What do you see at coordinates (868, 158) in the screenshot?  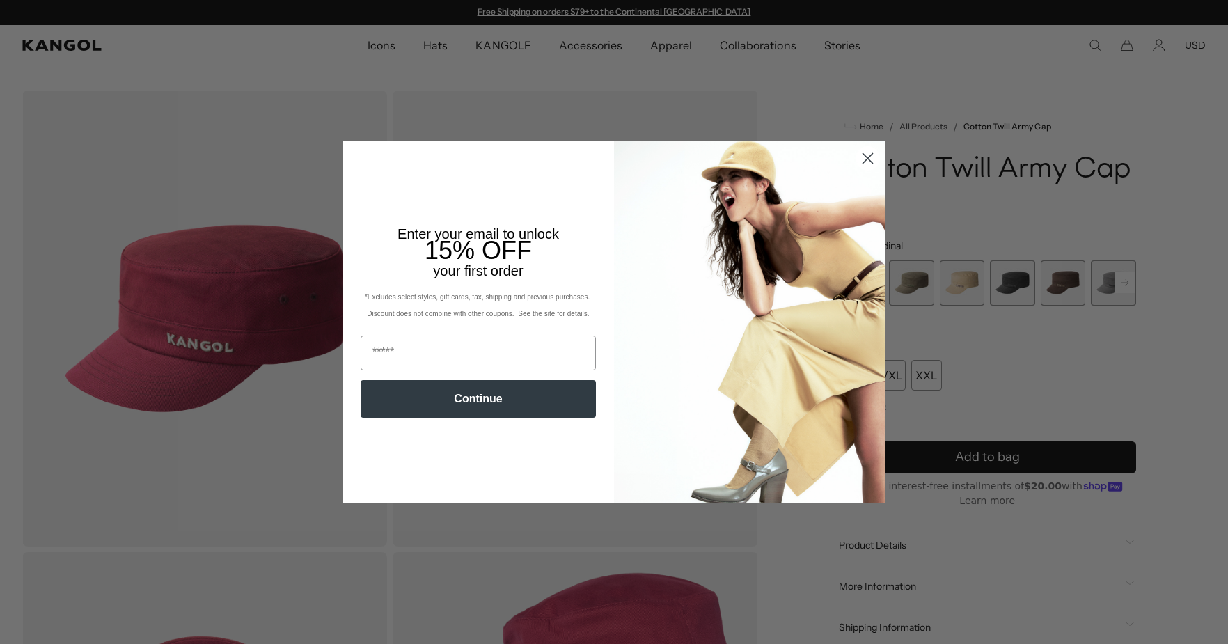 I see `button: Close dialog` at bounding box center [868, 158].